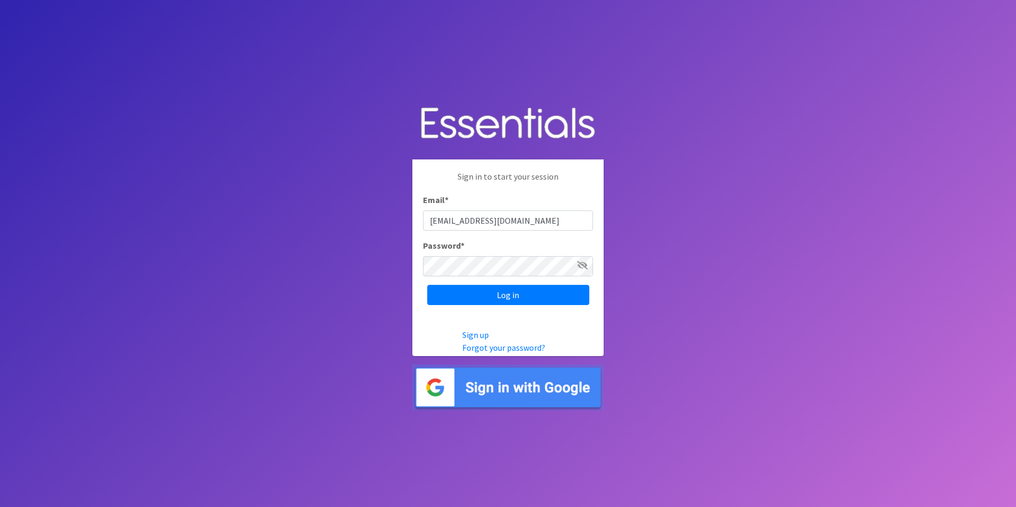  What do you see at coordinates (508, 124) in the screenshot?
I see `img: Human Essentials` at bounding box center [508, 124].